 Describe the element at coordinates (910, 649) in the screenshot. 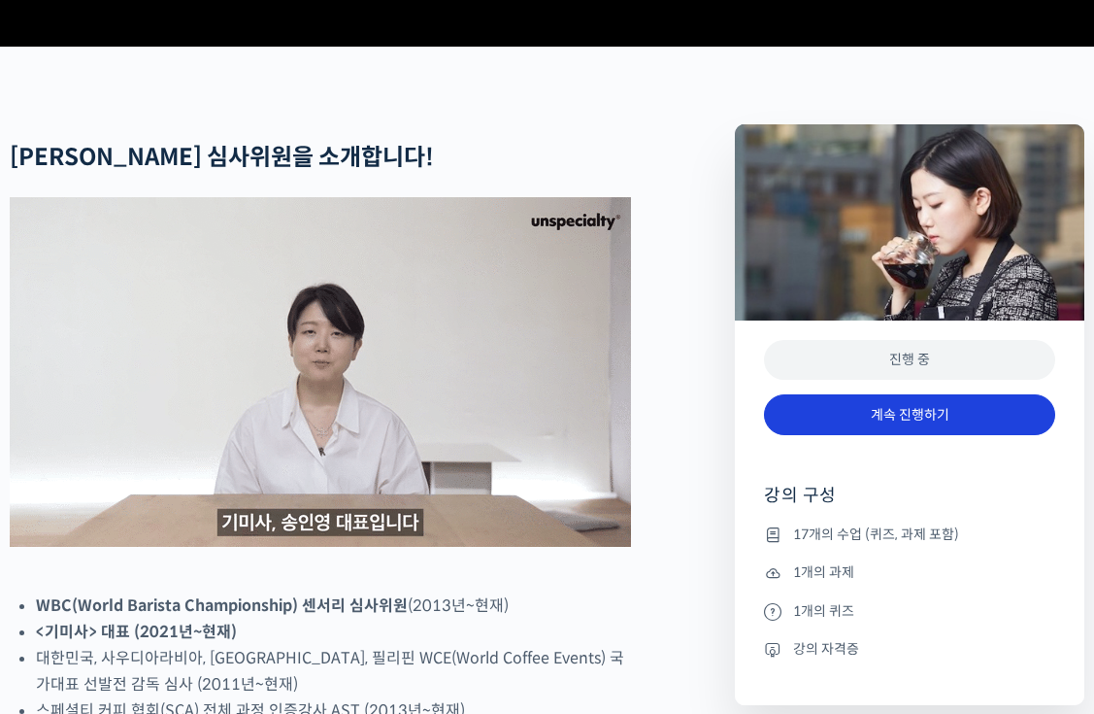

I see `li: 강의 자격증` at that location.